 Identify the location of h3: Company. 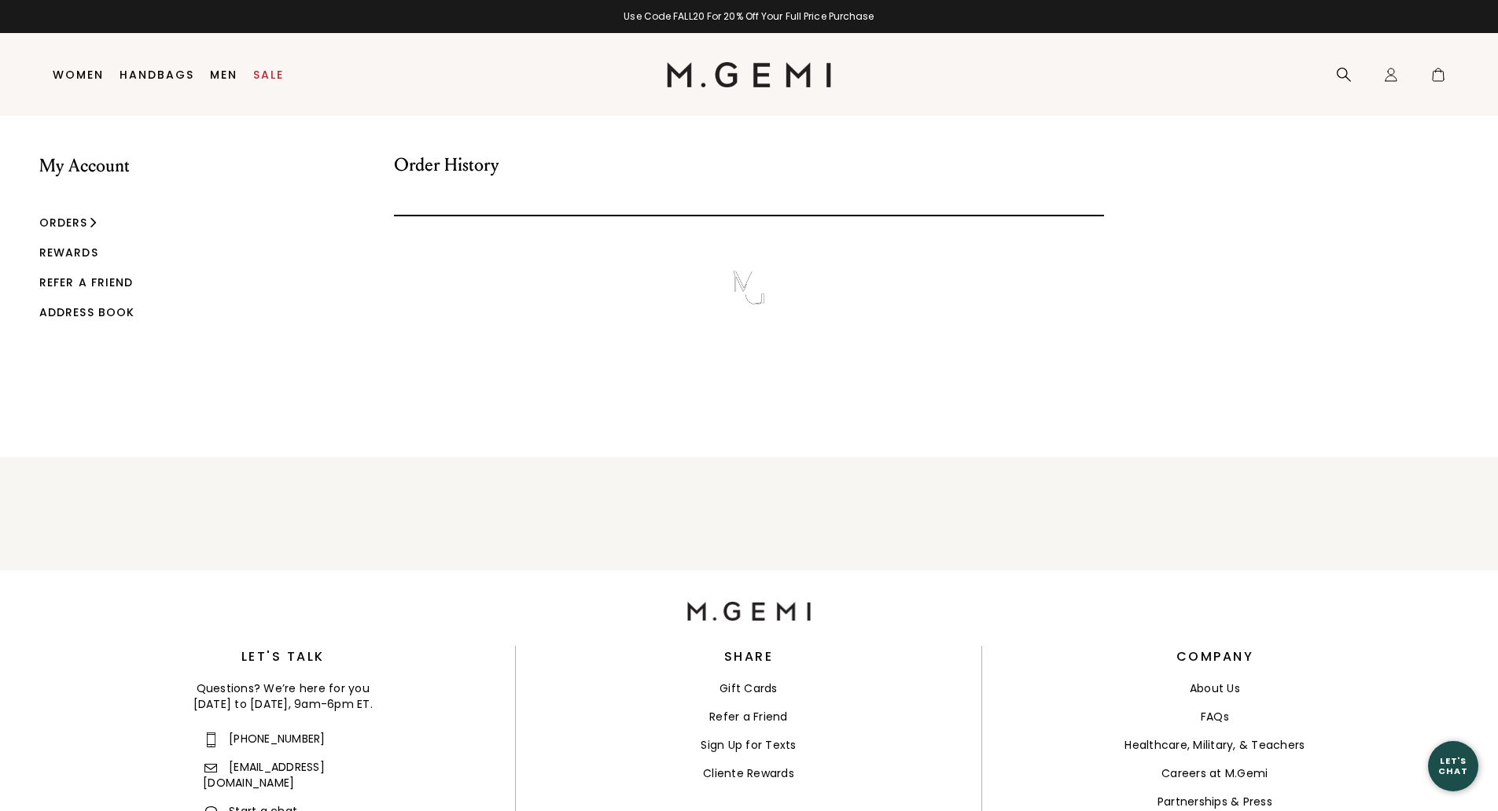
(1215, 657).